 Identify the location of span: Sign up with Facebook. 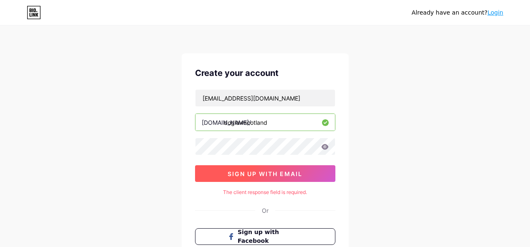
(270, 237).